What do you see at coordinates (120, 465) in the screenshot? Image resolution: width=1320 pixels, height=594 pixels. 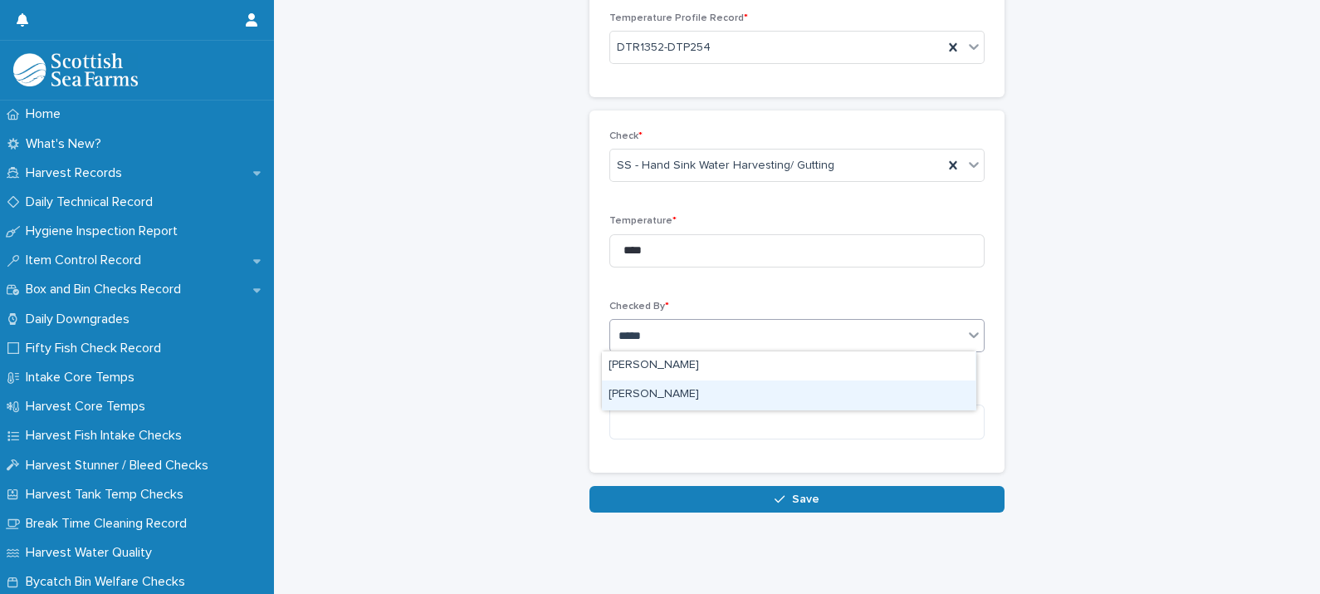 I see `p: Harvest Stunner / Bleed Checks` at bounding box center [120, 465].